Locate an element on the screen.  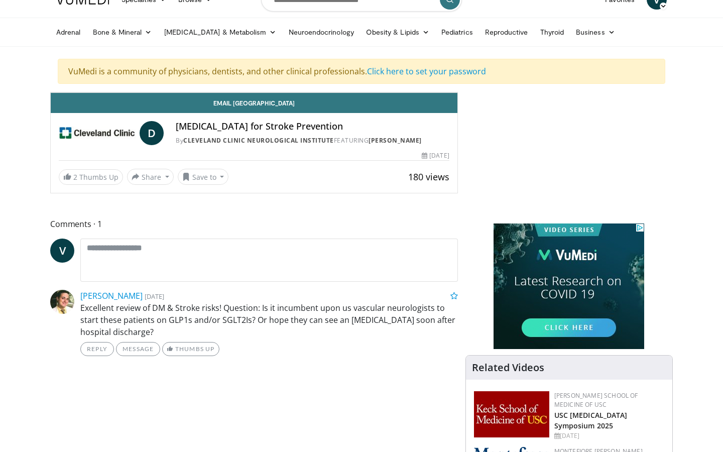
a: Adrenal is located at coordinates (68, 32).